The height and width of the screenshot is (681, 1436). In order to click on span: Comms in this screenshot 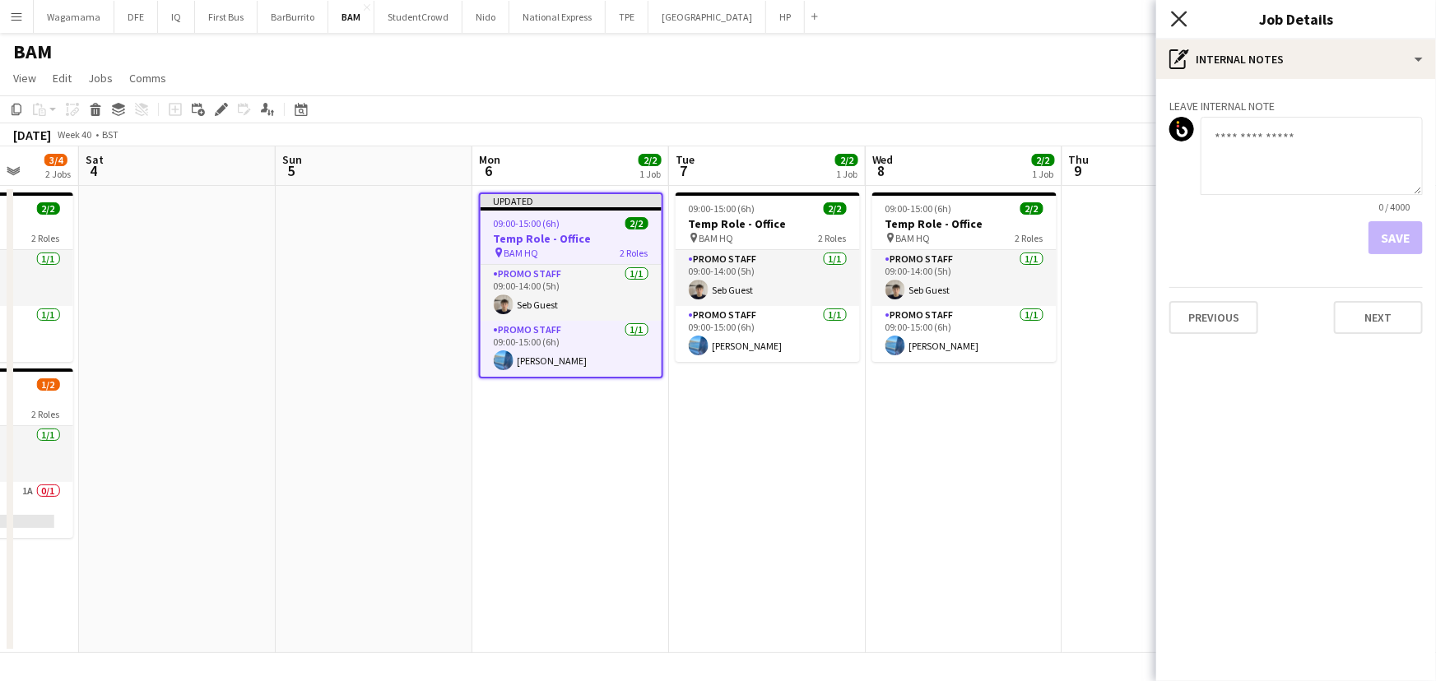, I will do `click(147, 78)`.